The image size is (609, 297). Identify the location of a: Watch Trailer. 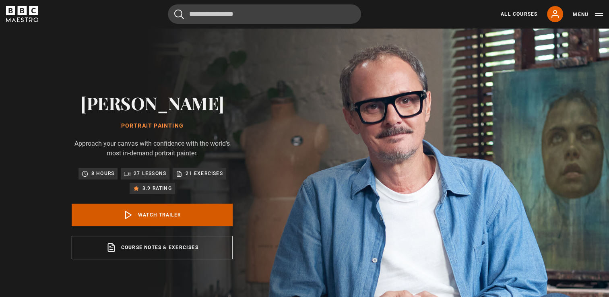
(152, 215).